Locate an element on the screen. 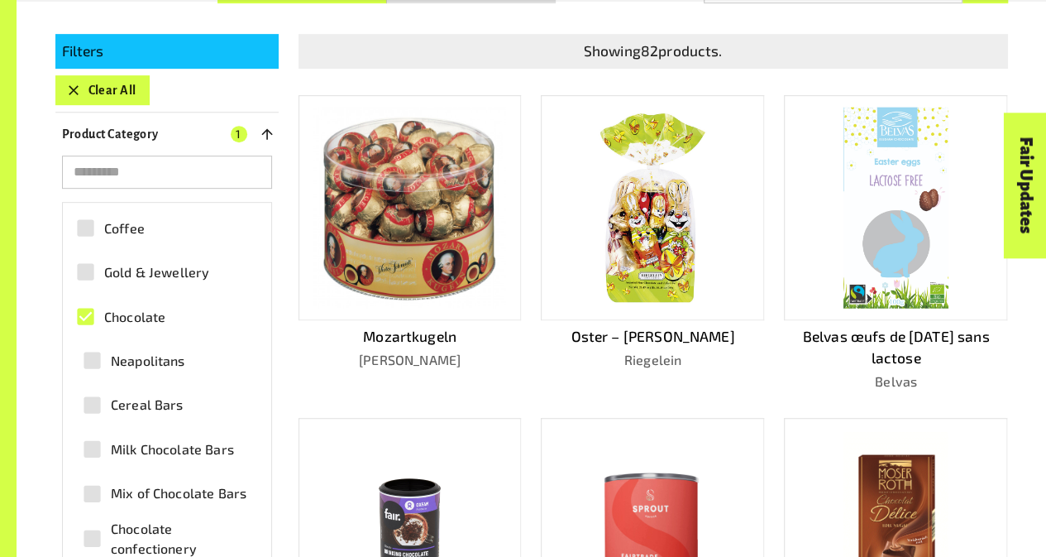 This screenshot has width=1046, height=557. span: 1 is located at coordinates (239, 134).